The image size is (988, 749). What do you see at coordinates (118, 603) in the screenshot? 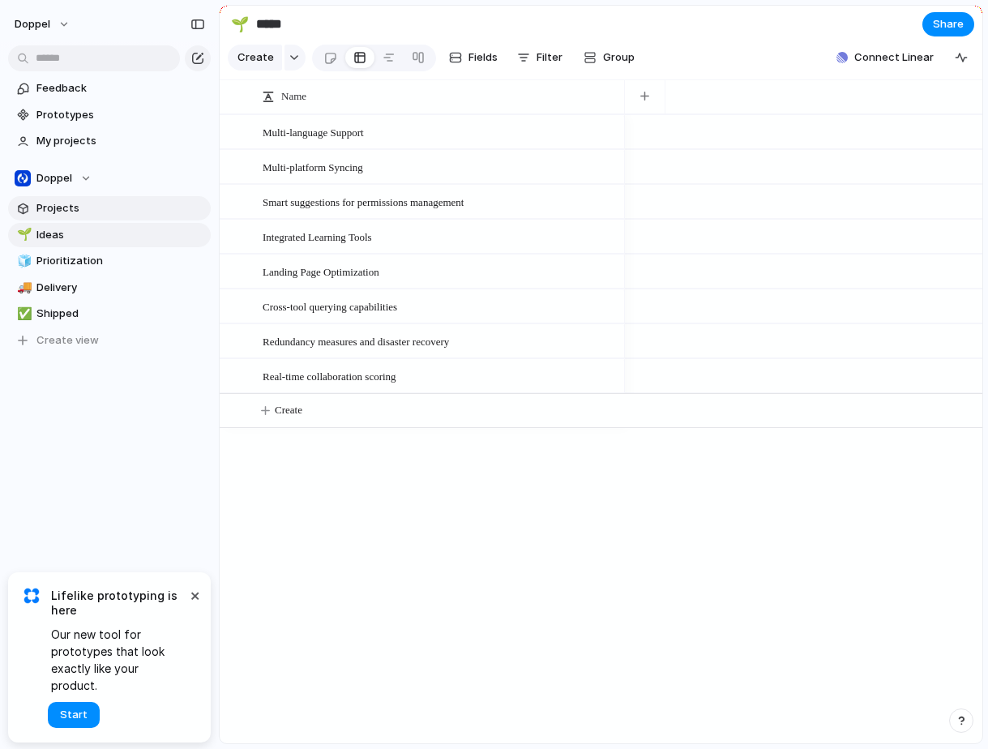
I see `span: Lifelike prototyping is here` at bounding box center [118, 603].